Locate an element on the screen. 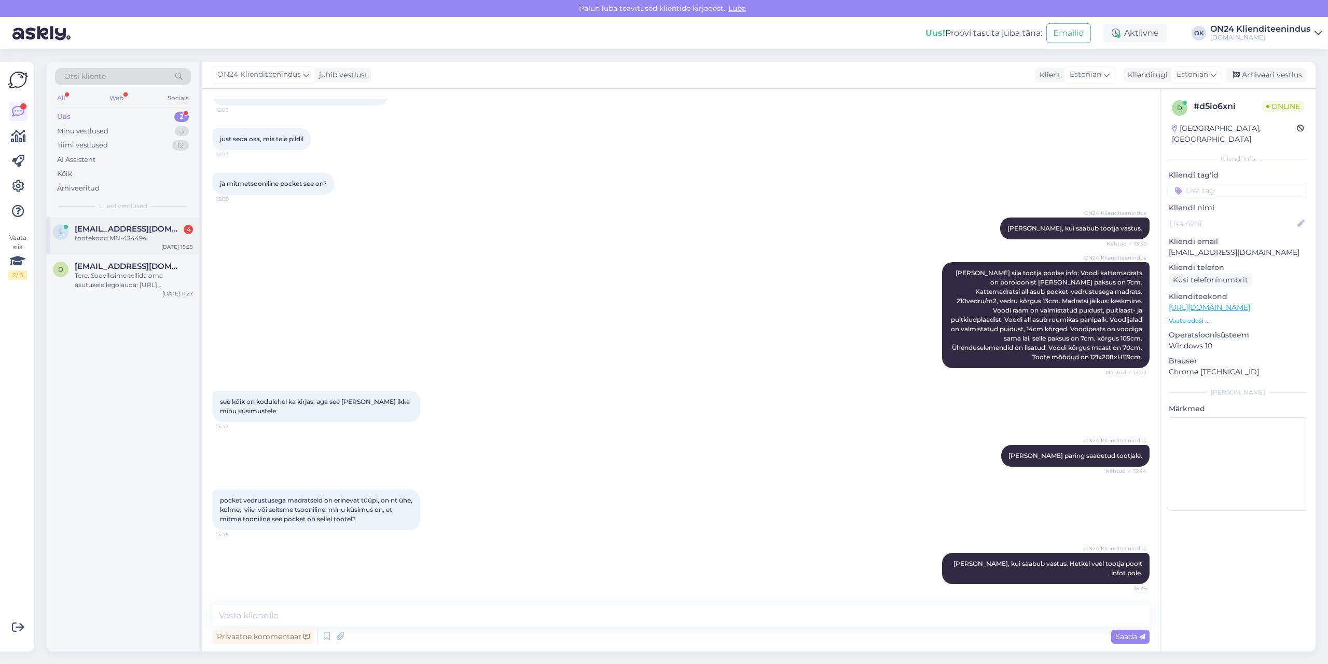 The image size is (1328, 664). p: Kliendi tag'id is located at coordinates (1238, 175).